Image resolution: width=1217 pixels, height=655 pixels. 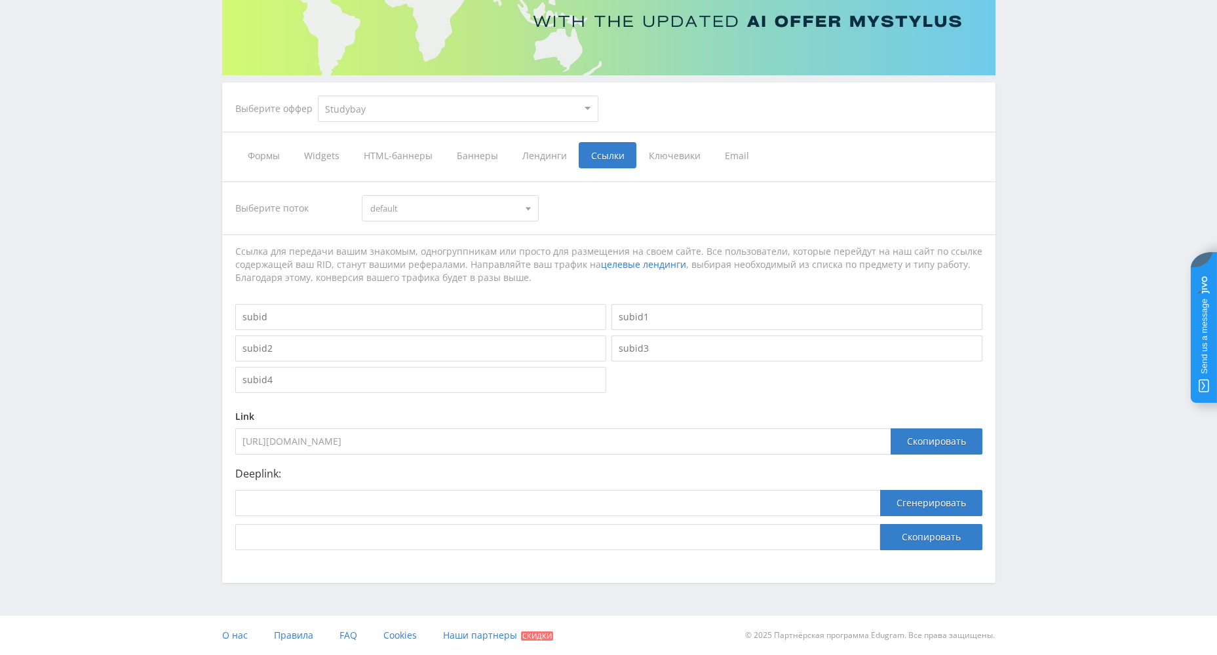 I want to click on input: subid, so click(x=421, y=317).